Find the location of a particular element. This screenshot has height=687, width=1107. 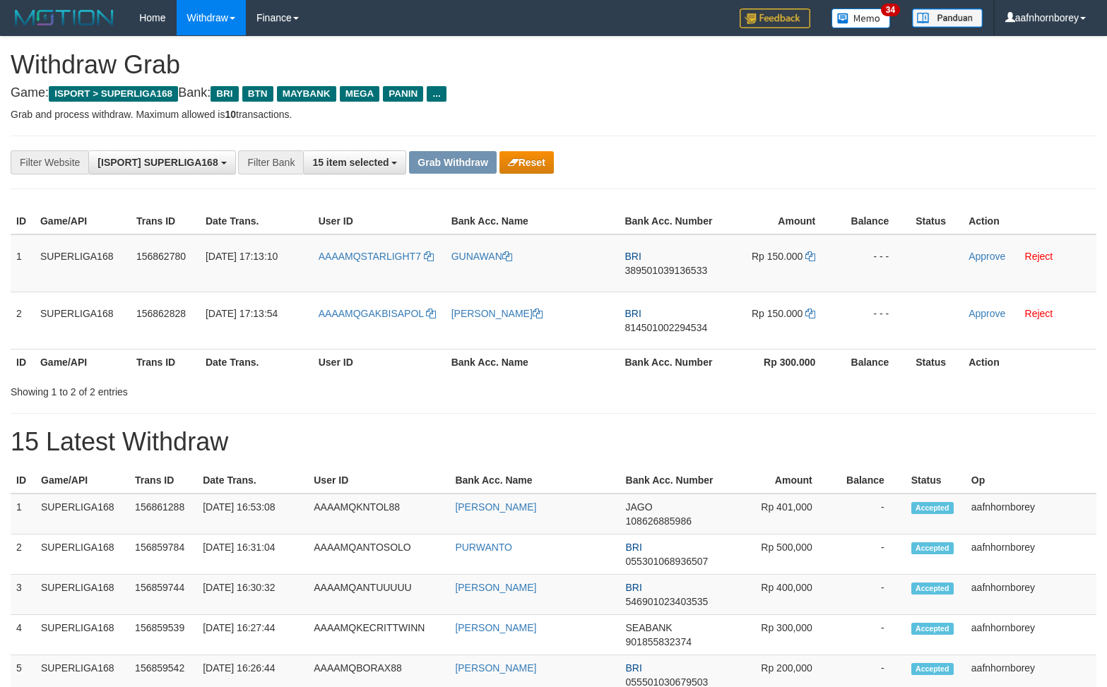

td: 156859784 is located at coordinates (163, 554).